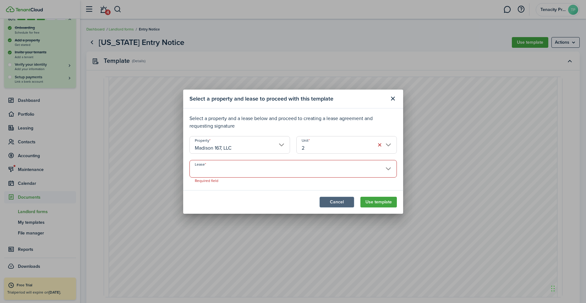 The image size is (586, 303). I want to click on button: Close modal, so click(393, 99).